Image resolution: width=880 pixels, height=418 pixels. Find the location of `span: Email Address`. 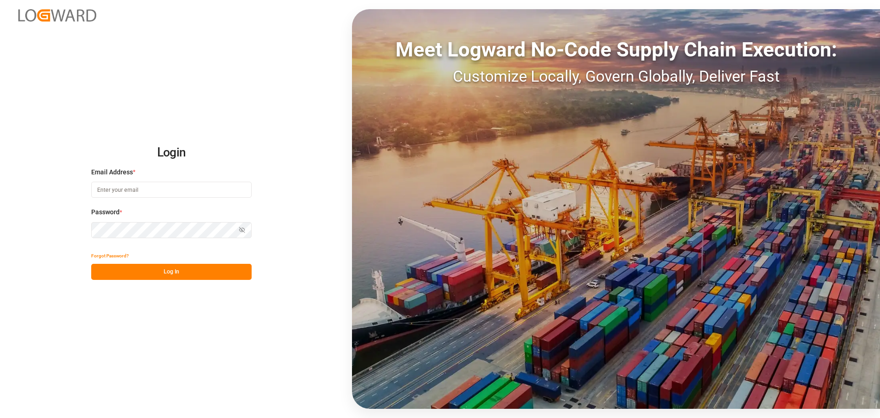

span: Email Address is located at coordinates (112, 172).